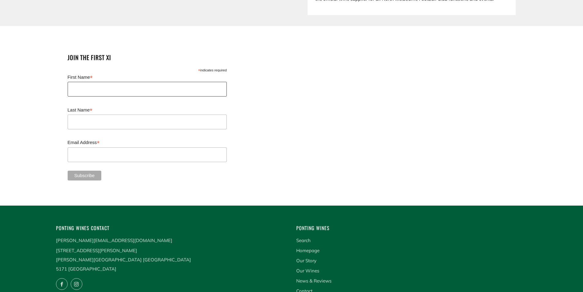 This screenshot has width=583, height=292. What do you see at coordinates (411, 228) in the screenshot?
I see `h4: Ponting Wines` at bounding box center [411, 228].